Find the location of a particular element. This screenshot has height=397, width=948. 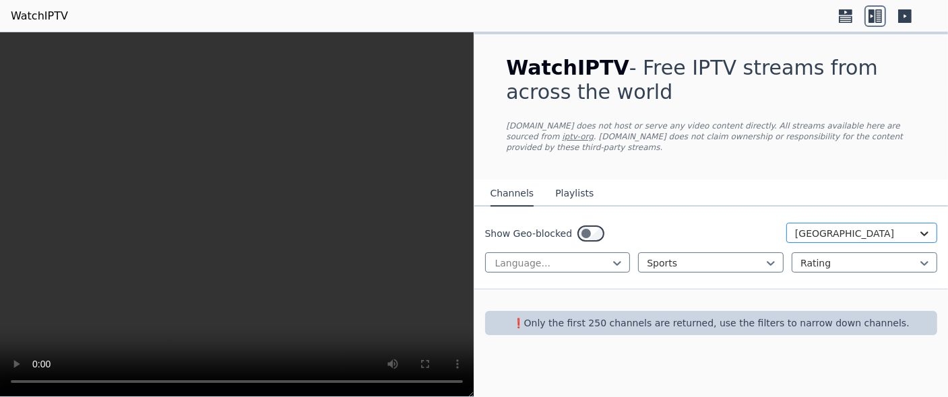

a: WatchIPTV is located at coordinates (39, 16).